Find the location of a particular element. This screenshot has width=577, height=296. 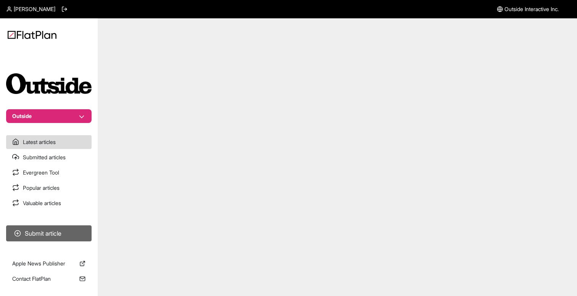

a: Submitted articles is located at coordinates (49, 157).